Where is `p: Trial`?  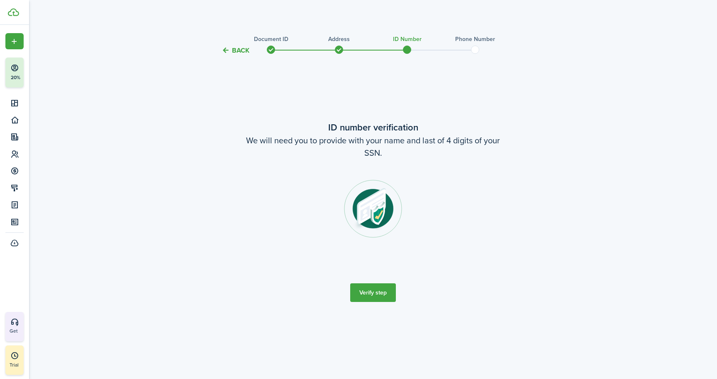
p: Trial is located at coordinates (26, 365).